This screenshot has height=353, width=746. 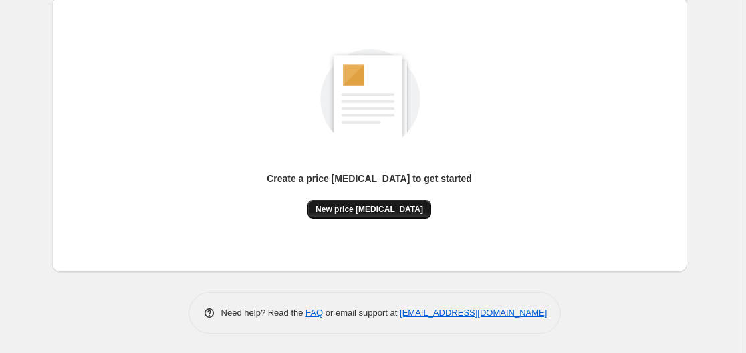 I want to click on a: FAQ, so click(x=314, y=312).